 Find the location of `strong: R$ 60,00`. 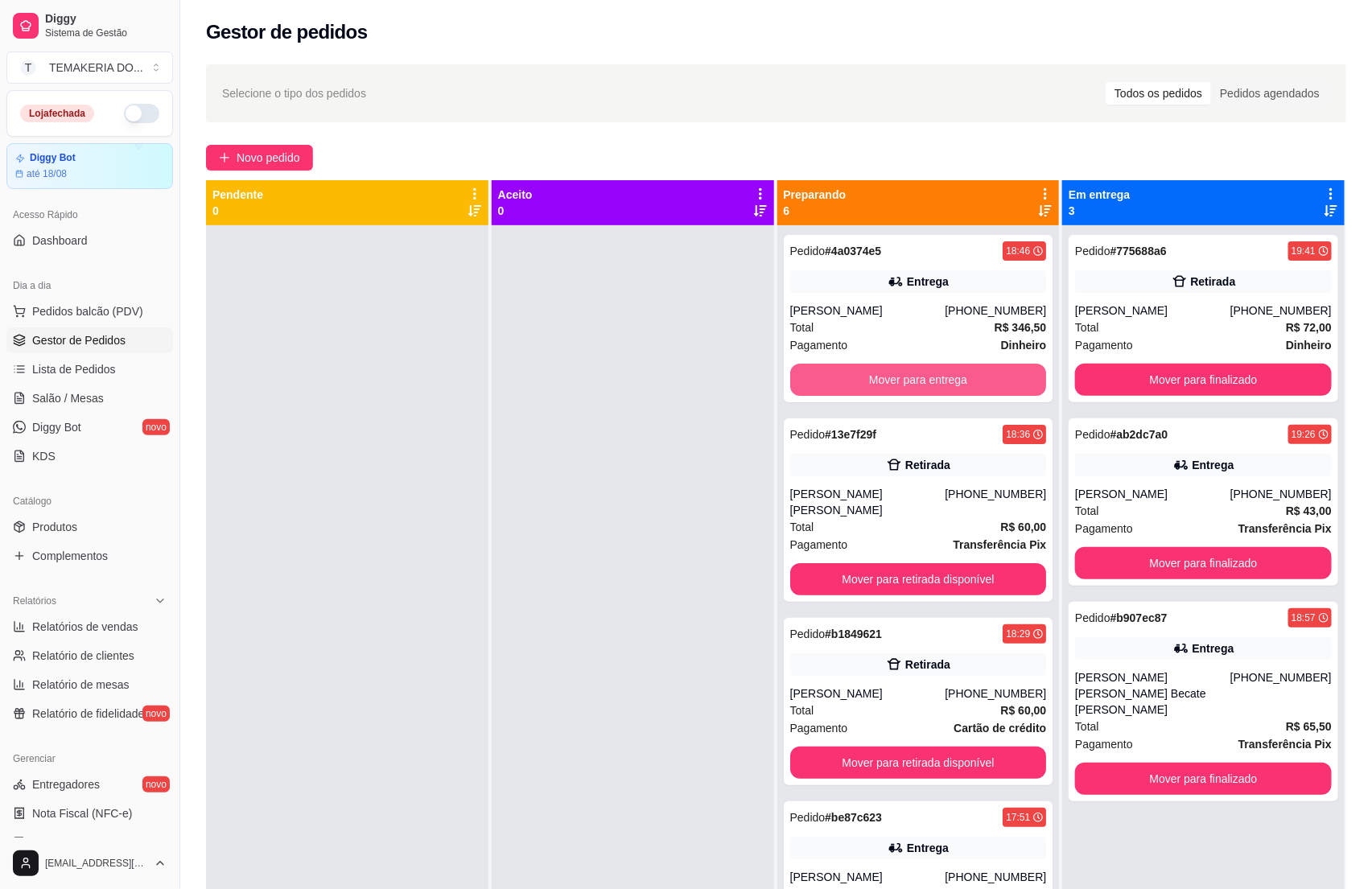

strong: R$ 60,00 is located at coordinates (1023, 710).